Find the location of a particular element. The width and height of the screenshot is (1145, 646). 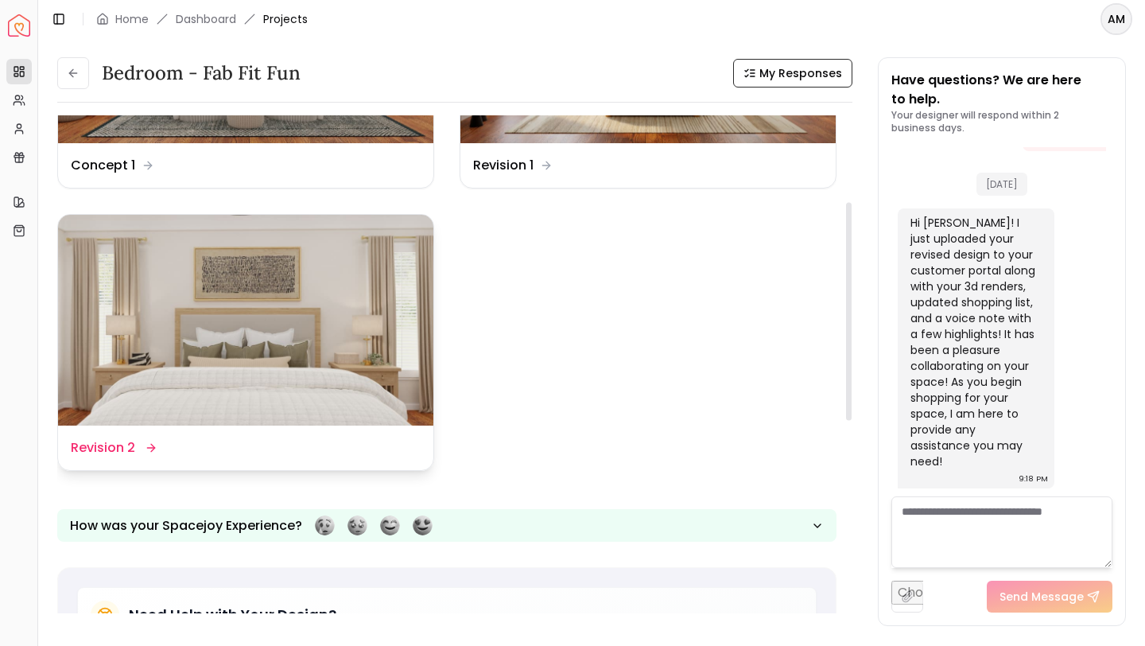

dd: Revision 2 is located at coordinates (103, 448).